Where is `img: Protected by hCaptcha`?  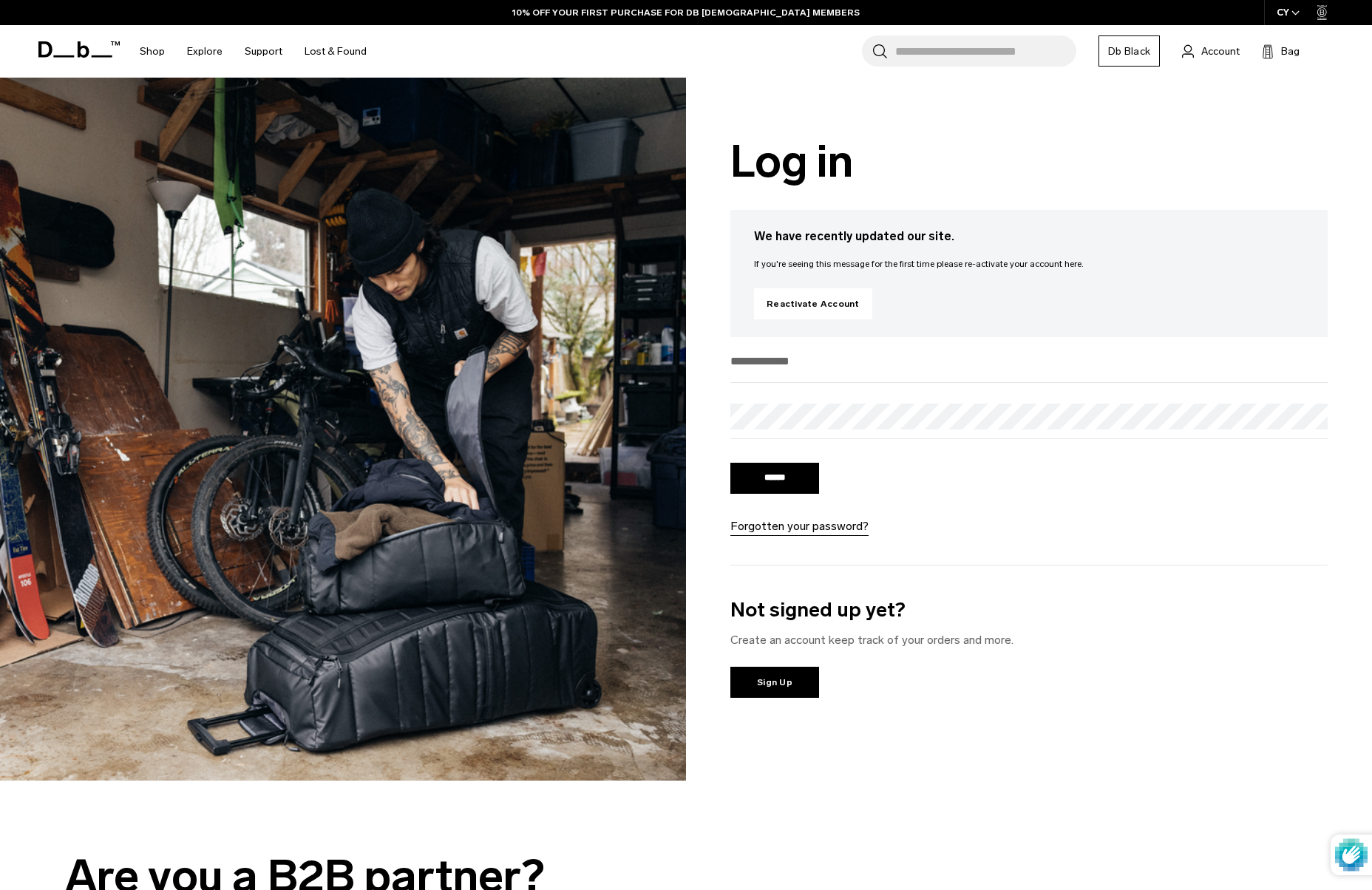 img: Protected by hCaptcha is located at coordinates (1352, 854).